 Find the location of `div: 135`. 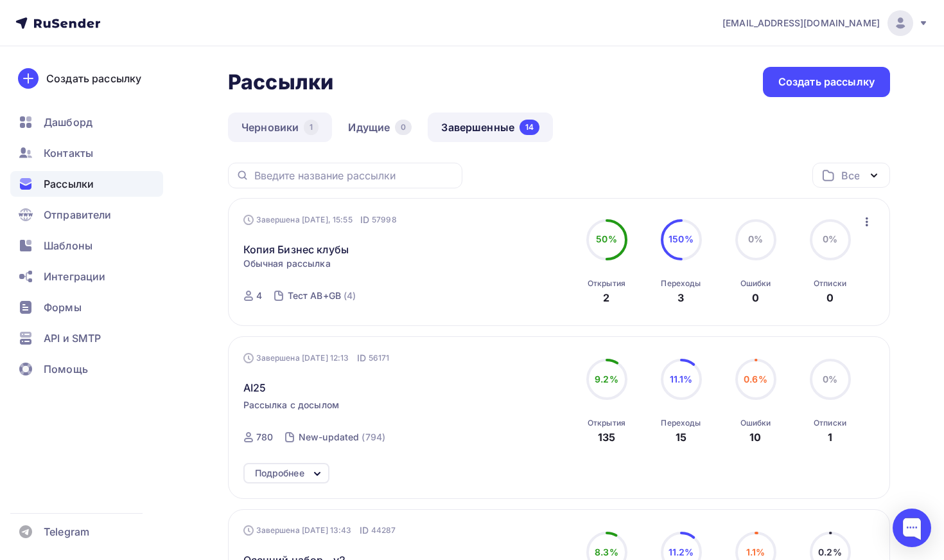

div: 135 is located at coordinates (606, 437).